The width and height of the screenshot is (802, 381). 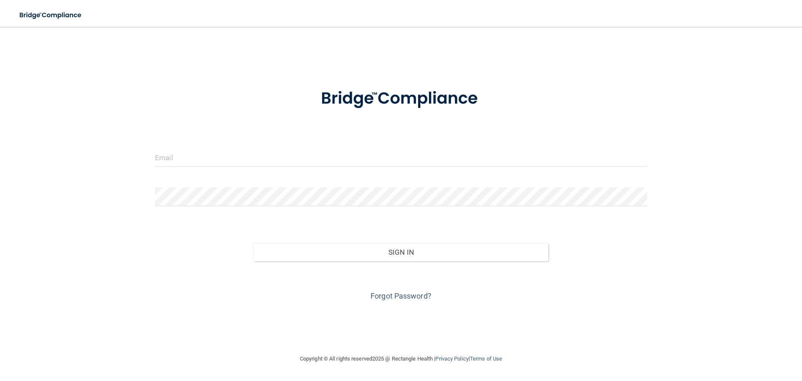 I want to click on a: Terms of Use, so click(x=486, y=358).